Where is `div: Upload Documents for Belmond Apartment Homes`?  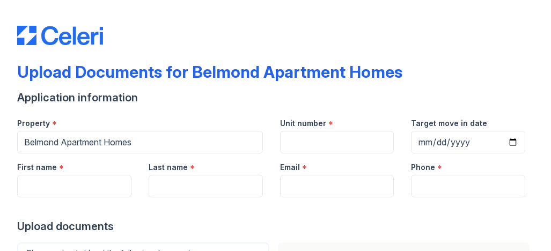
div: Upload Documents for Belmond Apartment Homes is located at coordinates (210, 72).